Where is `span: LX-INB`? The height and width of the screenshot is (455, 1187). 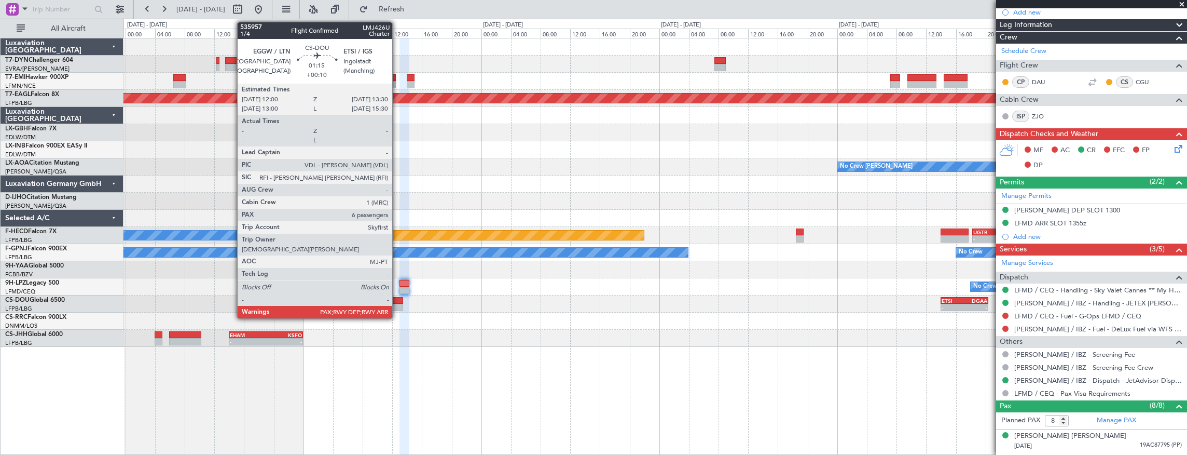 span: LX-INB is located at coordinates (15, 146).